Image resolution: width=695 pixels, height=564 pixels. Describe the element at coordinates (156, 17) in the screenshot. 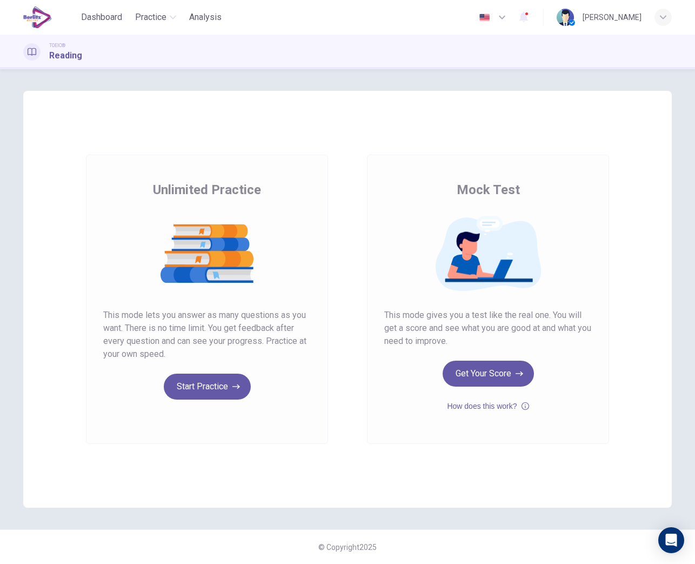

I see `button: Practice` at that location.